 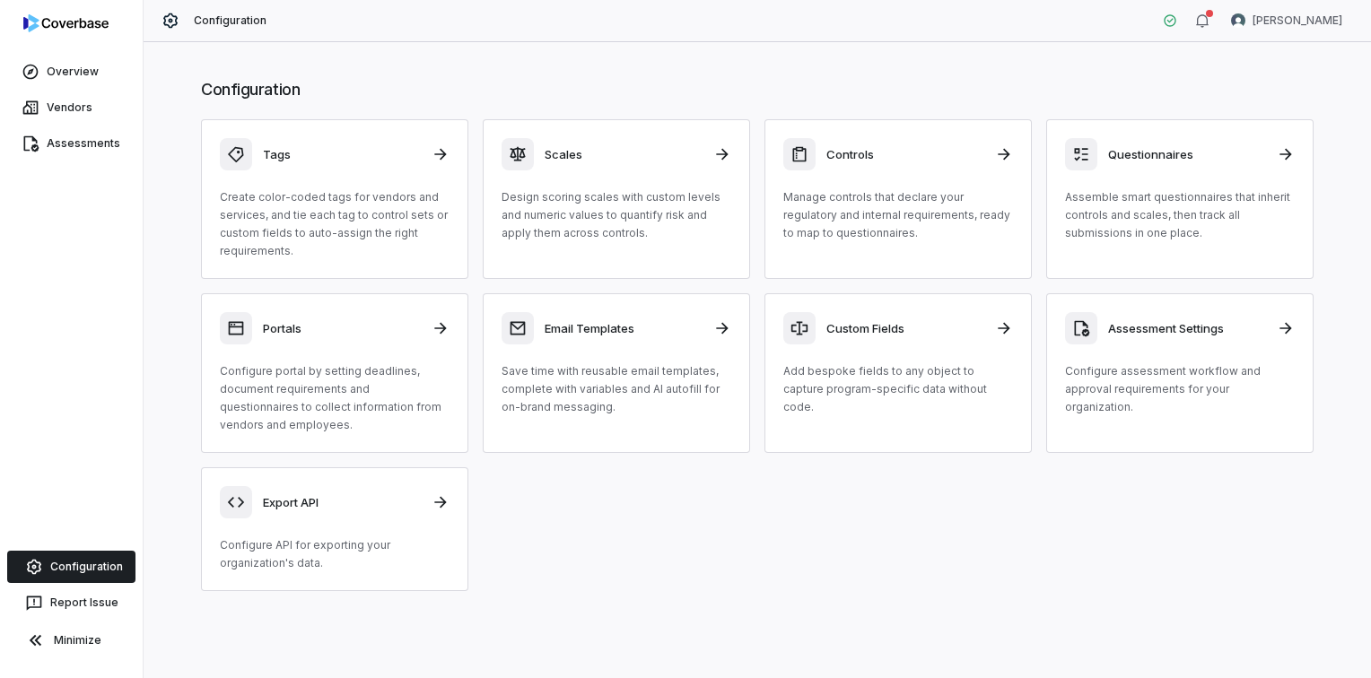 What do you see at coordinates (71, 641) in the screenshot?
I see `button: Minimize` at bounding box center [71, 641].